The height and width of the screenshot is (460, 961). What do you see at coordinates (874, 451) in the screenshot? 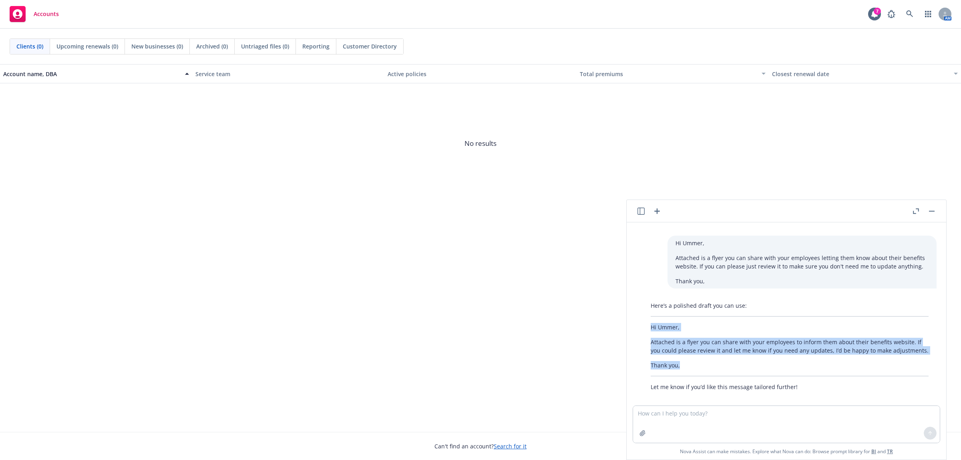
I see `a: BI` at bounding box center [874, 451].